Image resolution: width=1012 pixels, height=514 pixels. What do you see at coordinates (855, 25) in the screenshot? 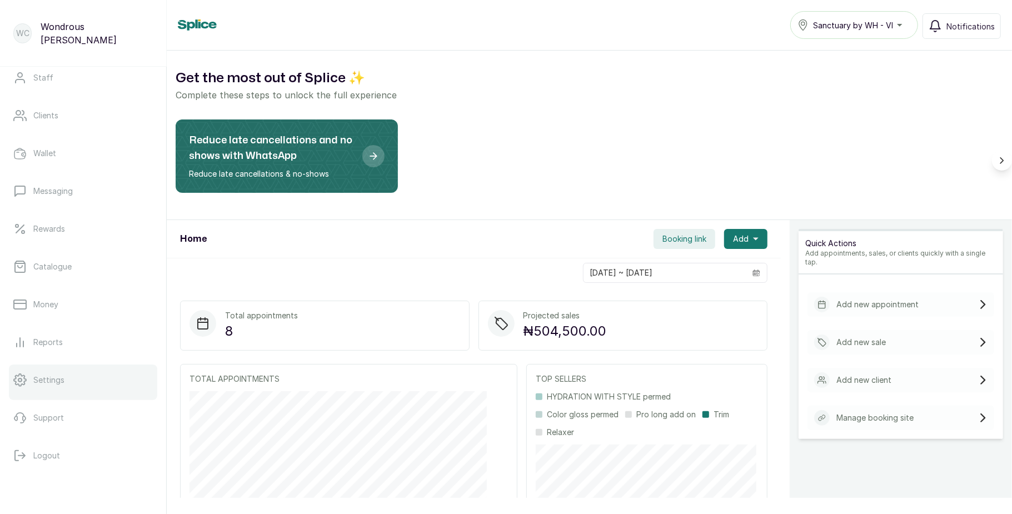
I see `button: Sanctuary by WH - VI` at bounding box center [855, 25].